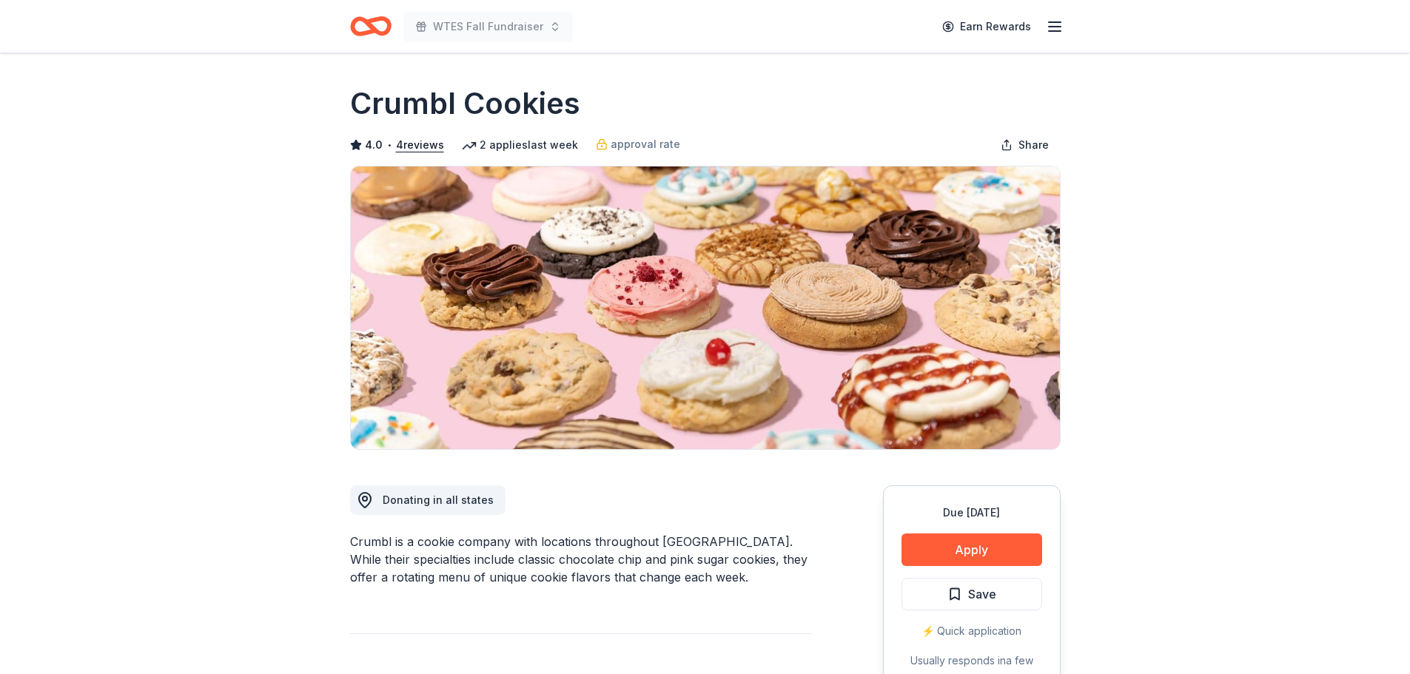  Describe the element at coordinates (972, 631) in the screenshot. I see `div: ⚡️ Quick application` at that location.